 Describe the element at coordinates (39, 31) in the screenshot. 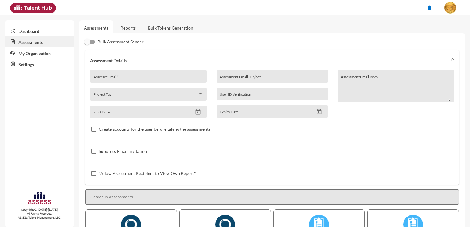

I see `a: Dashboard` at that location.